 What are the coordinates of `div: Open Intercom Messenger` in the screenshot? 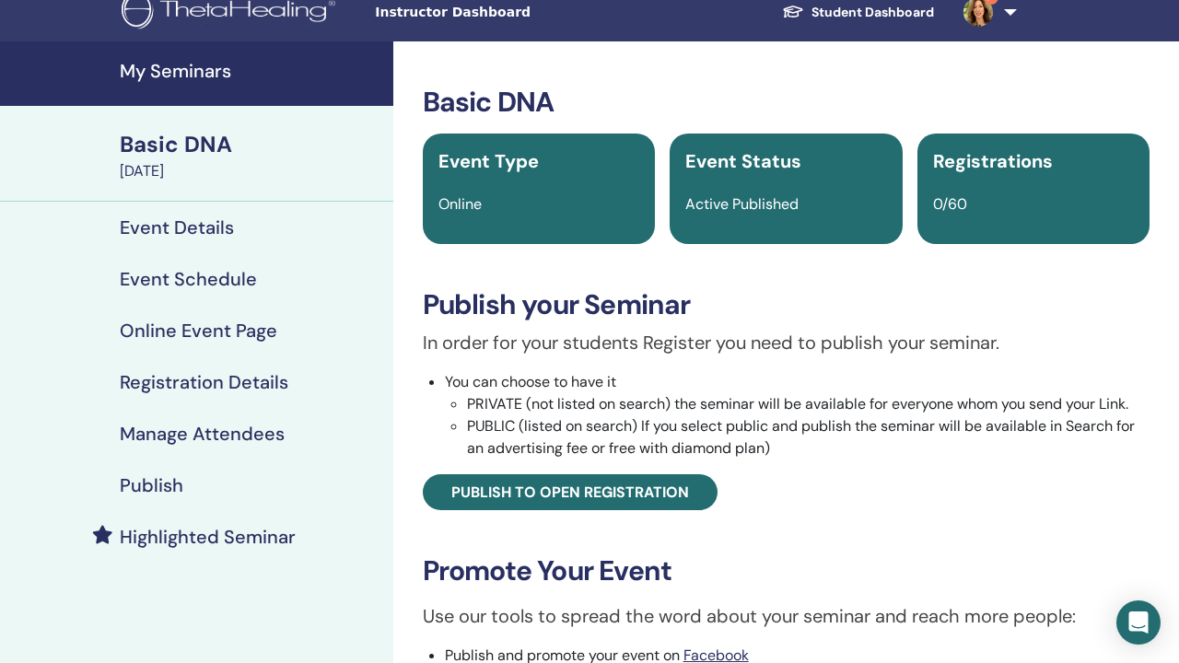 It's located at (1138, 622).